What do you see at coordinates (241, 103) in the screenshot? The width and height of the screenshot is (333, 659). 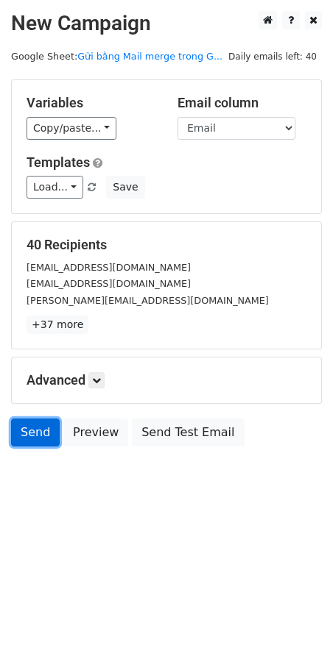 I see `h5: Email column` at bounding box center [241, 103].